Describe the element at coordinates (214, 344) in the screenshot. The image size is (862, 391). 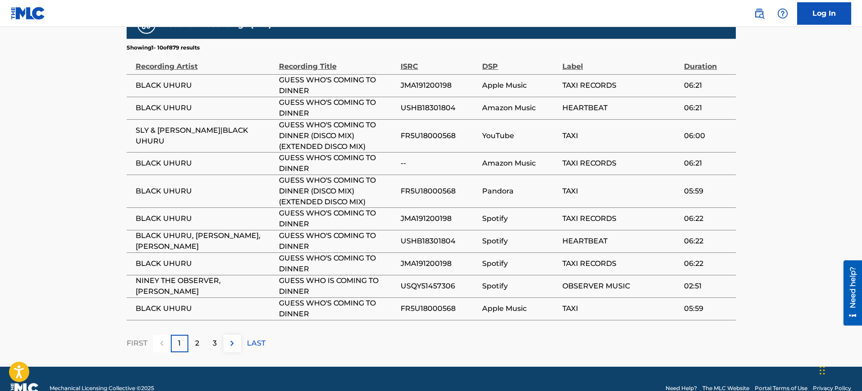
I see `p: 3` at that location.